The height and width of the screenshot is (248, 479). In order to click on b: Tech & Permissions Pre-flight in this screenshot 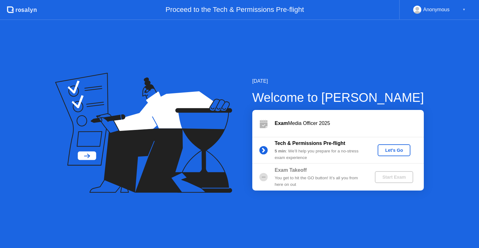, I will do `click(310, 143)`.